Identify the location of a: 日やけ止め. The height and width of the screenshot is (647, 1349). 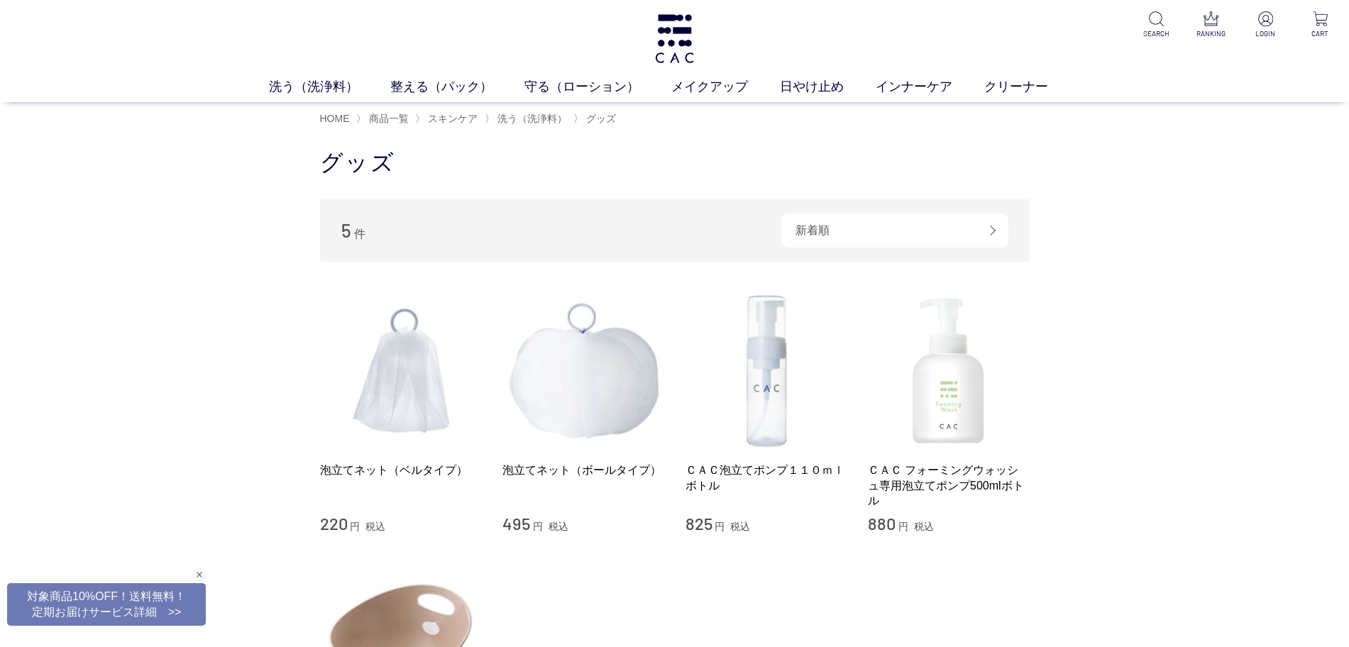
(827, 87).